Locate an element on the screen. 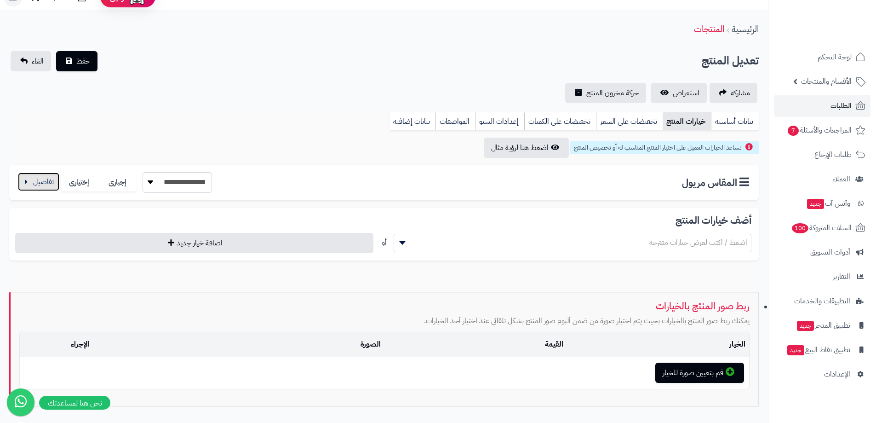  h3: أضف خيارات المنتج is located at coordinates (384, 220).